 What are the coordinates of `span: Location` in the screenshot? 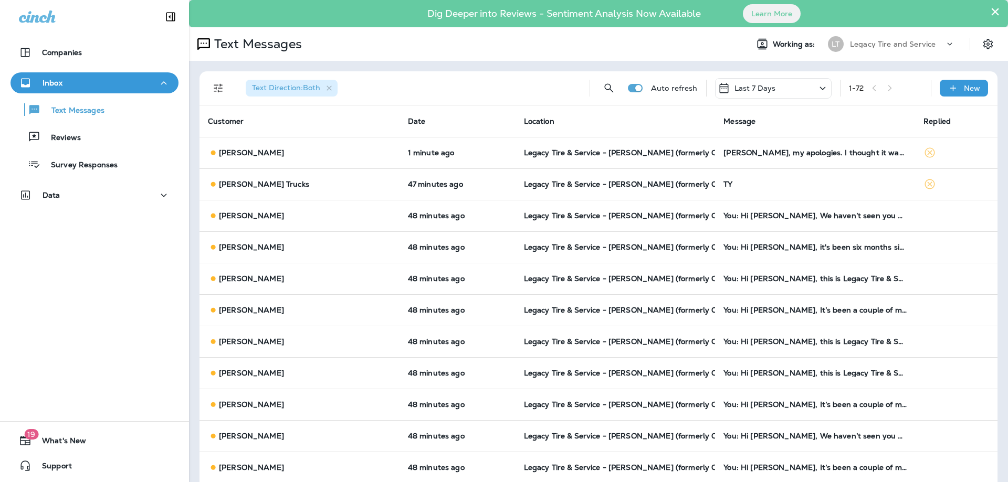 It's located at (539, 121).